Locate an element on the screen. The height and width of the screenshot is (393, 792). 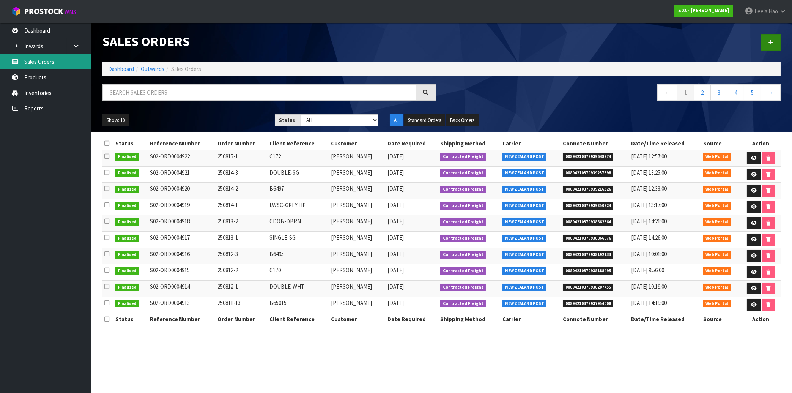
td: 250814-2 is located at coordinates (241, 190).